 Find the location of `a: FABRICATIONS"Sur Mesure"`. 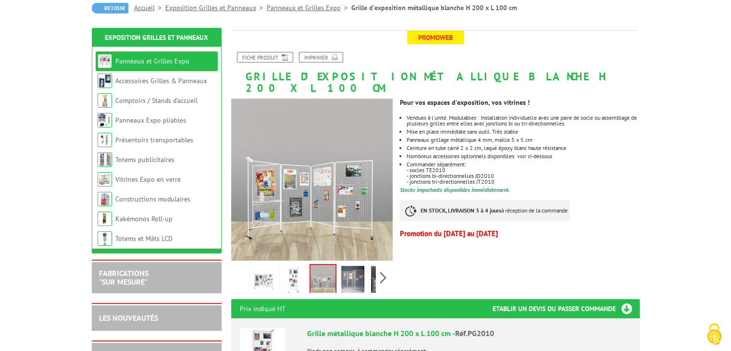

a: FABRICATIONS"Sur Mesure" is located at coordinates (123, 277).